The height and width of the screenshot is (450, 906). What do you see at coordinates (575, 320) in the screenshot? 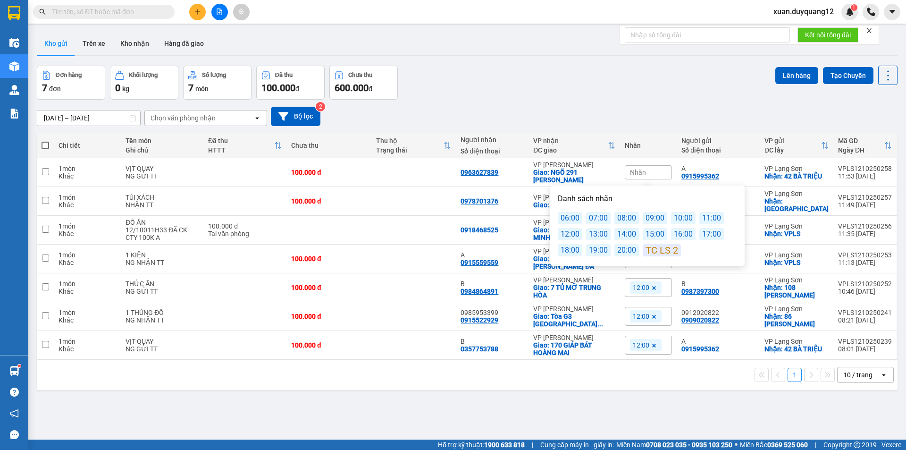
I see `div: Giao: Tòa G3 Sunshine Garden đường Dương Văn Bé` at bounding box center [575, 320].